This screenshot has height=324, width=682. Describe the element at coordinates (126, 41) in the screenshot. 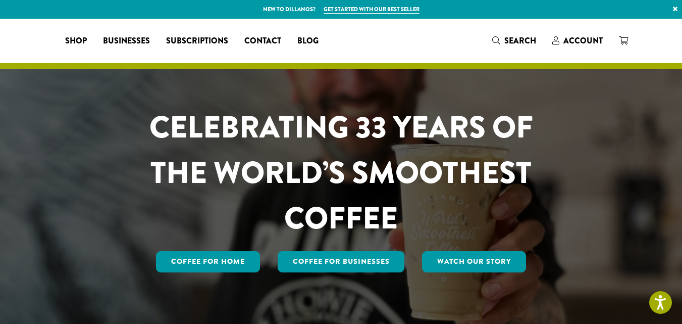

I see `span: Businesses` at that location.